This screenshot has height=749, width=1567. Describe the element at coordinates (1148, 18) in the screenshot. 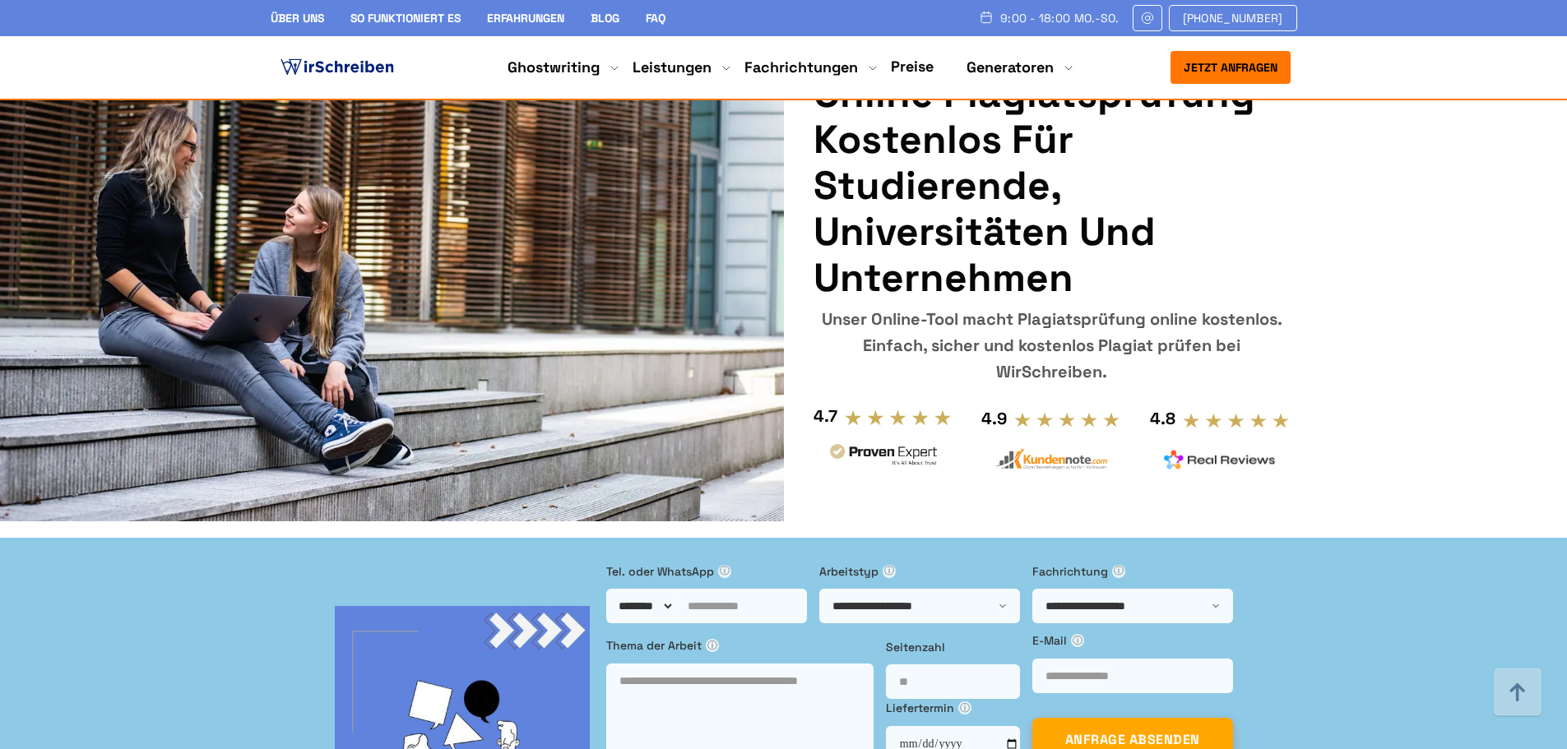

I see `img: Email` at that location.